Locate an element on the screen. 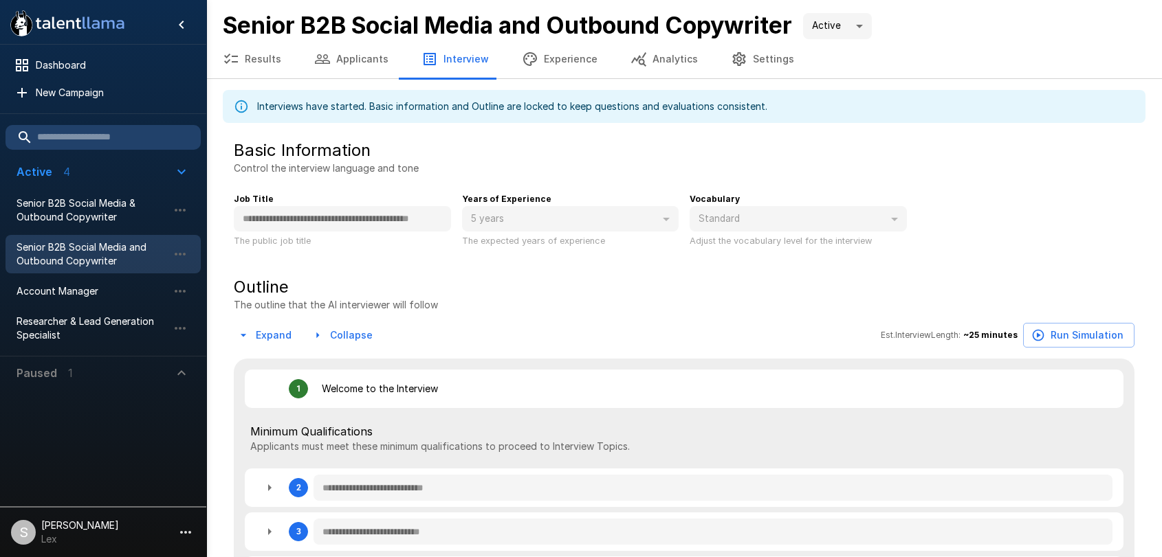  div: Standard is located at coordinates (798, 219).